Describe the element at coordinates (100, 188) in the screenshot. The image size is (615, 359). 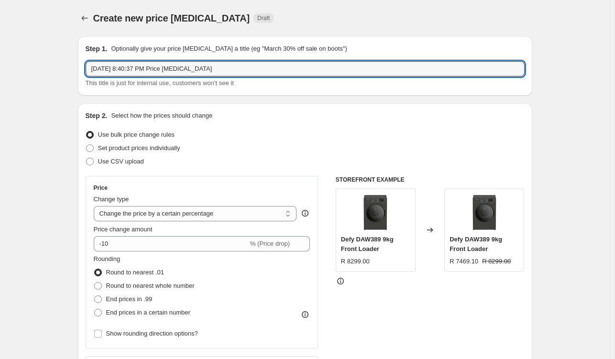
I see `h3: Price` at that location.